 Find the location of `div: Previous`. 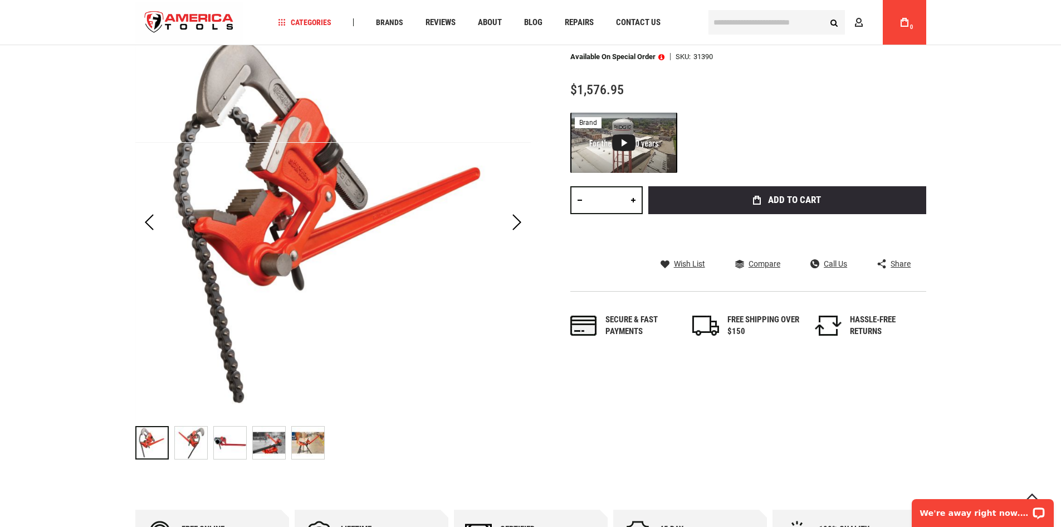

div: Previous is located at coordinates (149, 222).